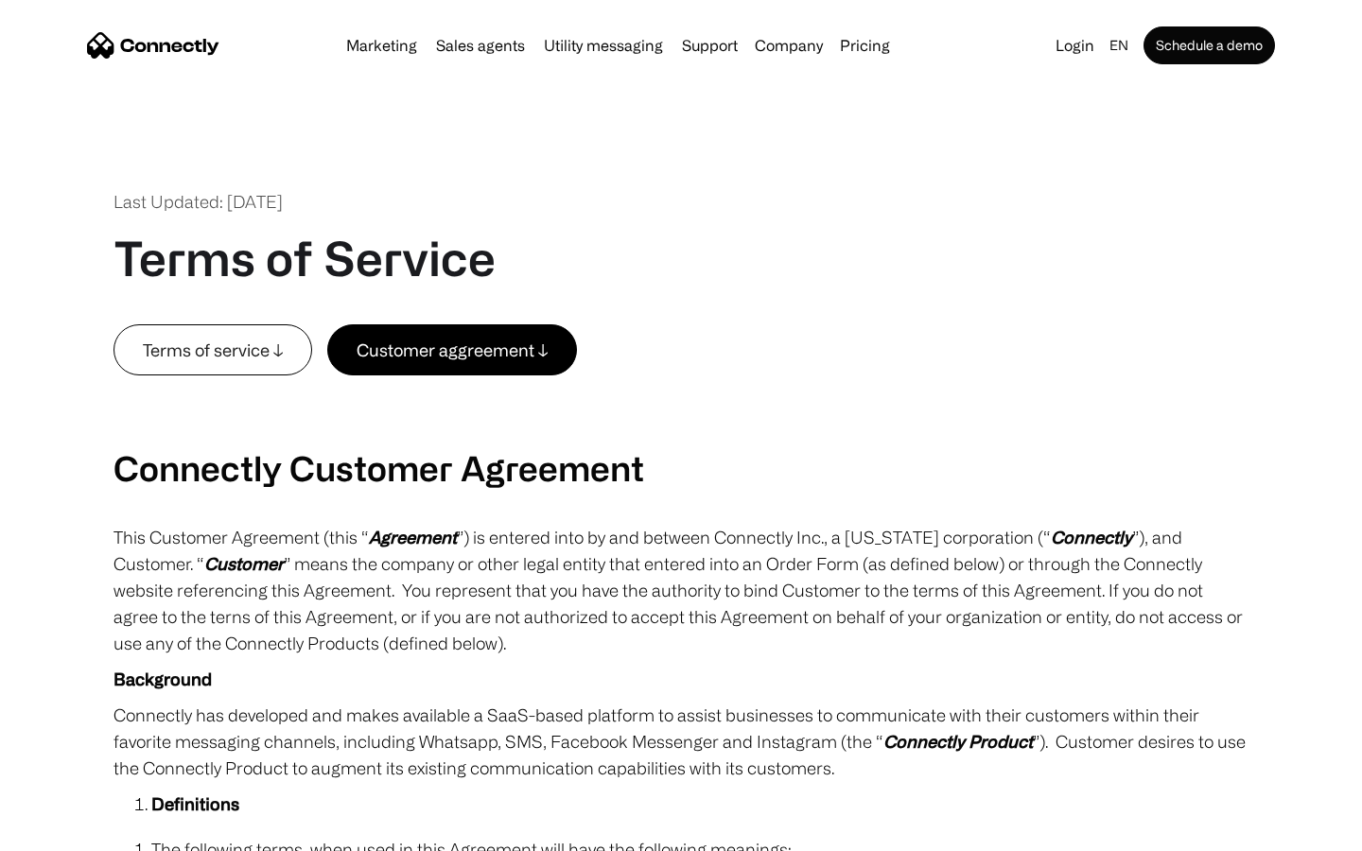 This screenshot has width=1362, height=851. Describe the element at coordinates (1208, 45) in the screenshot. I see `a: Schedule a demo` at that location.